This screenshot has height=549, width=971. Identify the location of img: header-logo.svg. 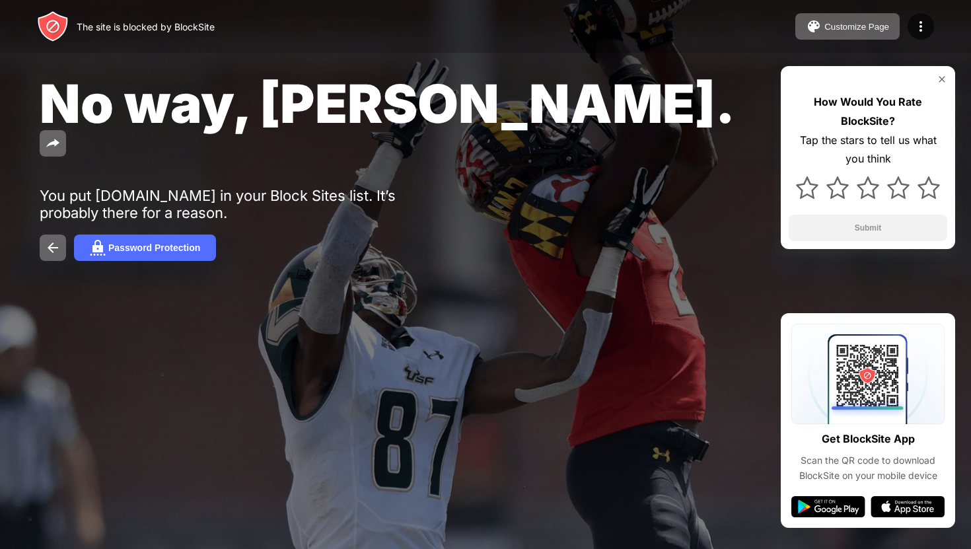
(53, 26).